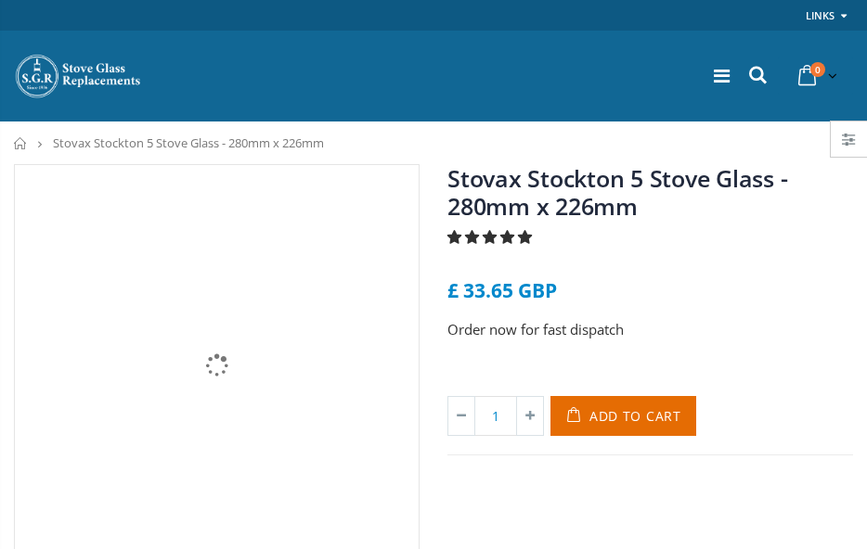 The width and height of the screenshot is (867, 549). What do you see at coordinates (623, 416) in the screenshot?
I see `button: Add to Cart` at bounding box center [623, 416].